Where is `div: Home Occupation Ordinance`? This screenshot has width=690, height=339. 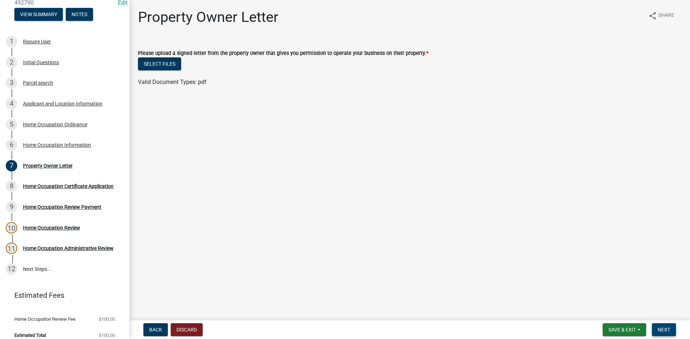
div: Home Occupation Ordinance is located at coordinates (55, 125).